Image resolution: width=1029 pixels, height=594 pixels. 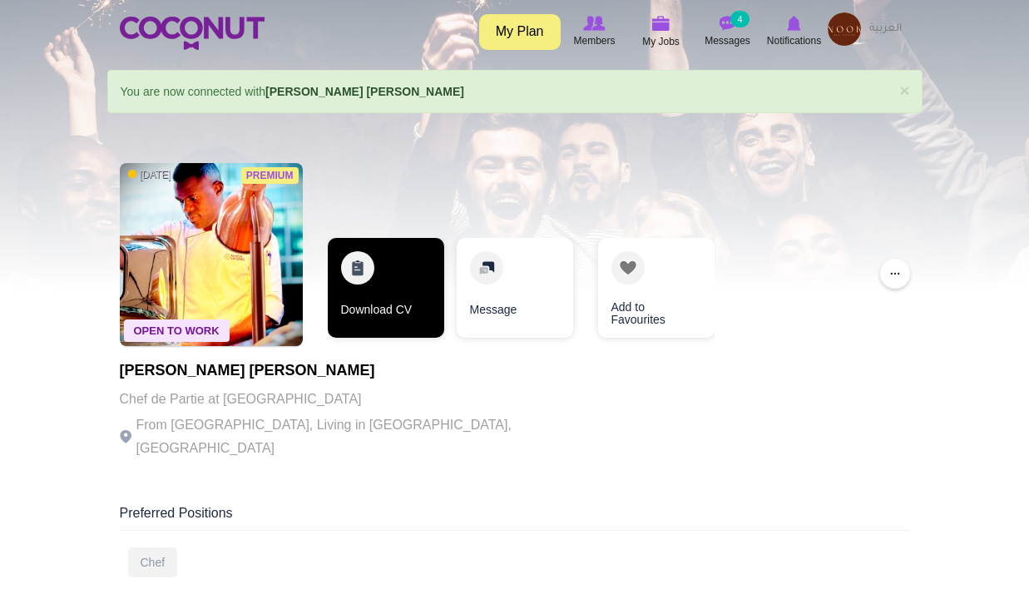 What do you see at coordinates (515, 517) in the screenshot?
I see `div: Preferred Positions` at bounding box center [515, 517].